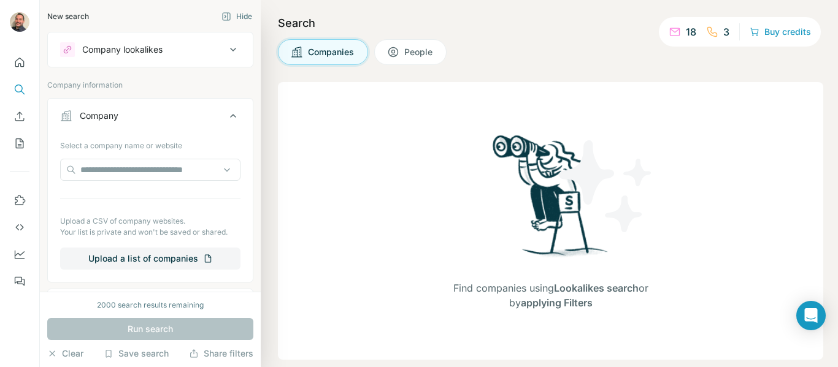 The height and width of the screenshot is (367, 838). Describe the element at coordinates (780, 32) in the screenshot. I see `button: Buy credits` at that location.